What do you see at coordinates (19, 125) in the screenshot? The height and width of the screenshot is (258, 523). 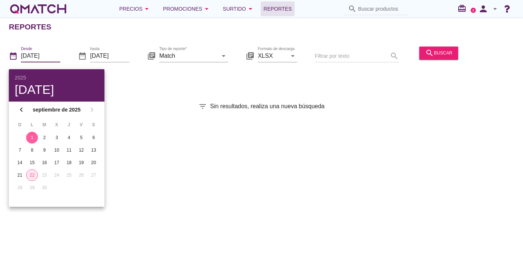 I see `th: D` at bounding box center [19, 125].